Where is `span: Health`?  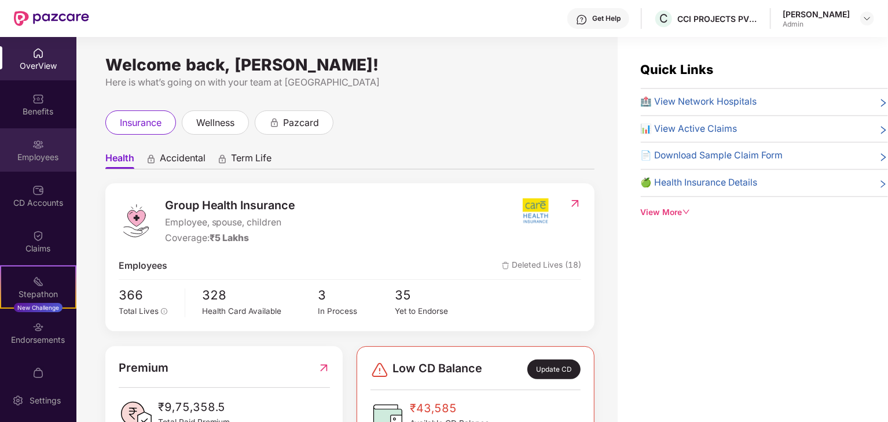 span: Health is located at coordinates (120, 160).